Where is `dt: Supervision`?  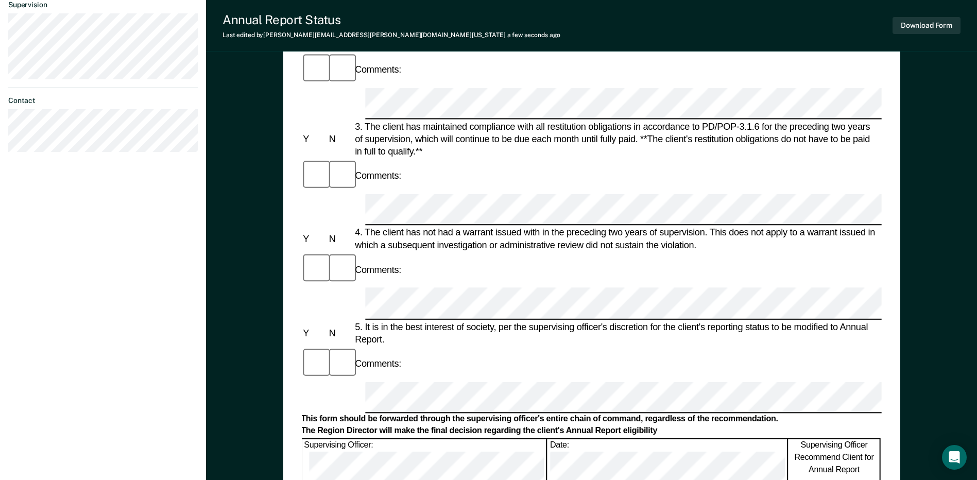 dt: Supervision is located at coordinates (103, 5).